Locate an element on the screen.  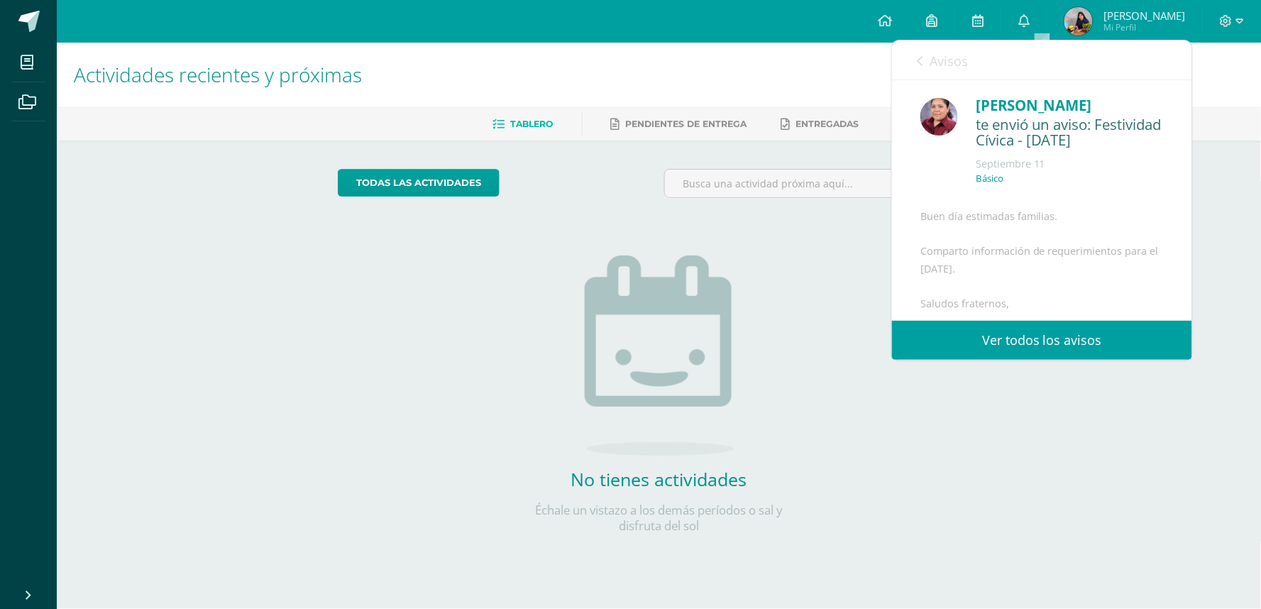
a: Tablero is located at coordinates (523, 124).